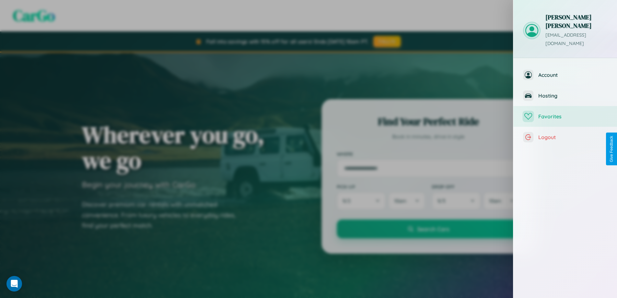  What do you see at coordinates (565, 75) in the screenshot?
I see `button: Account` at bounding box center [565, 75].